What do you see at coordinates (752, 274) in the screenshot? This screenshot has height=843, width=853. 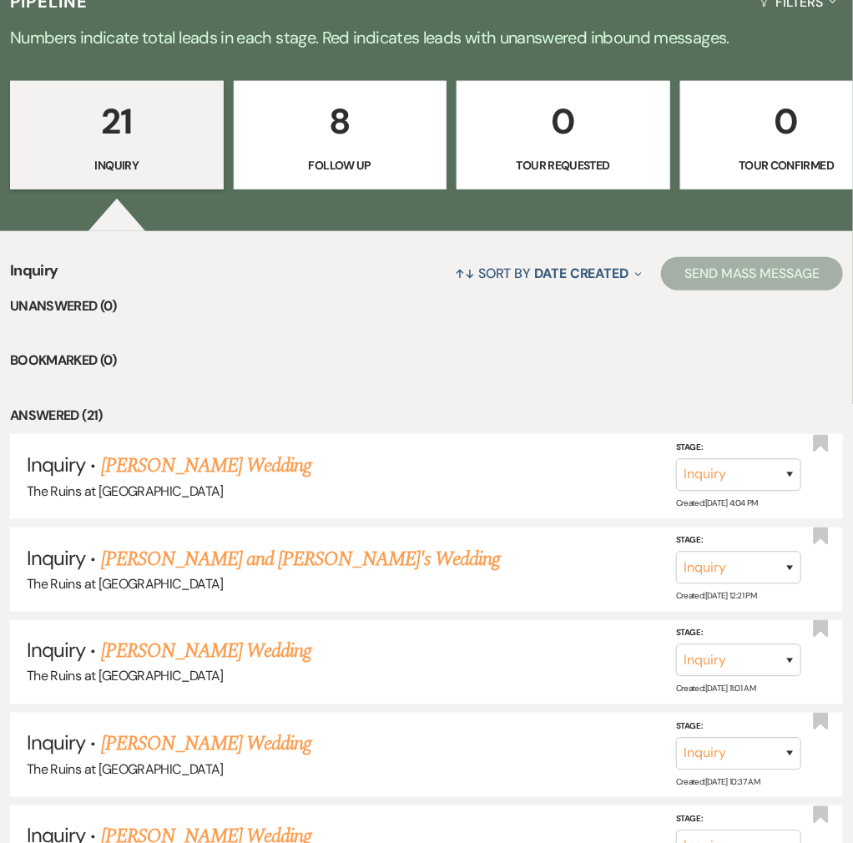 I see `button: Send Mass Message` at bounding box center [752, 274].